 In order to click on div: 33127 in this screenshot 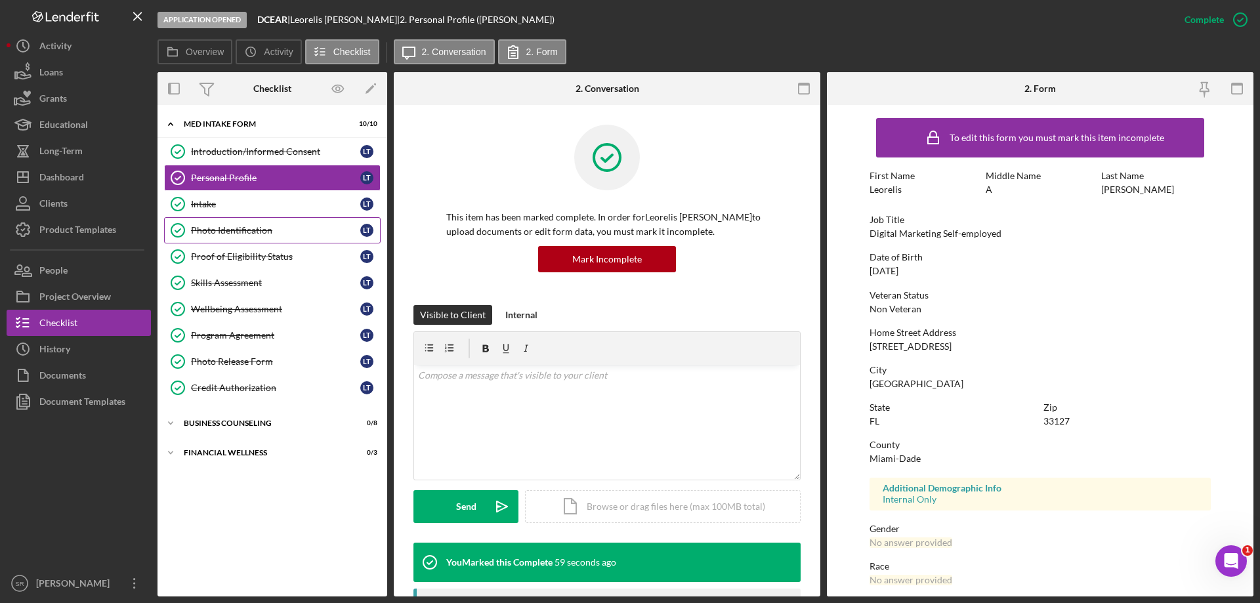, I will do `click(1057, 421)`.